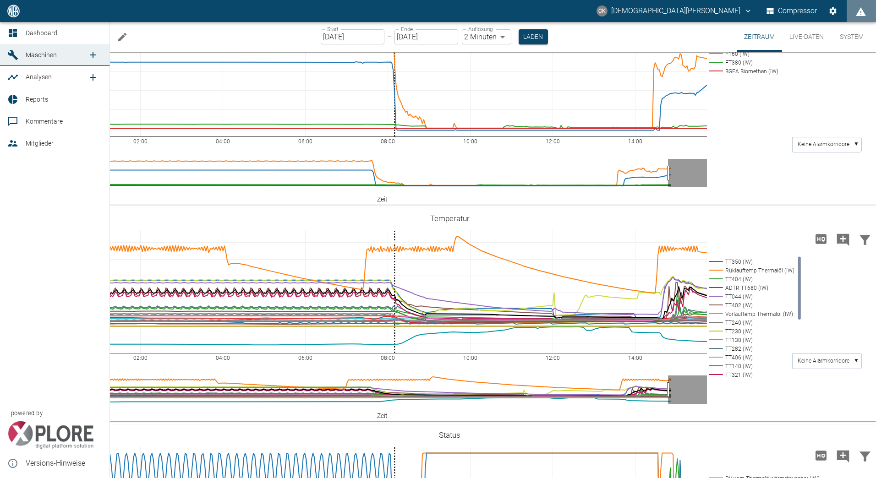 Image resolution: width=876 pixels, height=478 pixels. I want to click on a: new /machines, so click(93, 55).